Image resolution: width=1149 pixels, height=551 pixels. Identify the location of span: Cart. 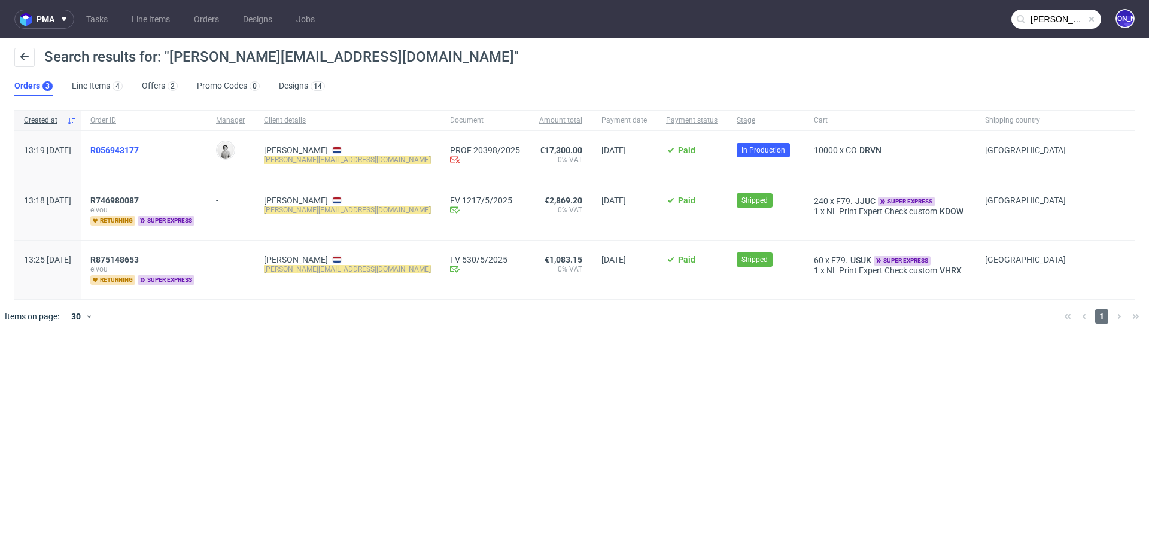
(890, 120).